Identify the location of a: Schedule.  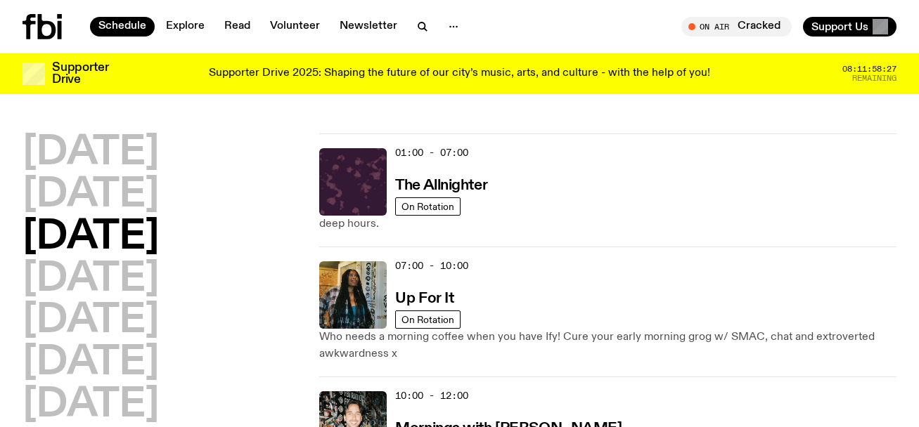
(122, 27).